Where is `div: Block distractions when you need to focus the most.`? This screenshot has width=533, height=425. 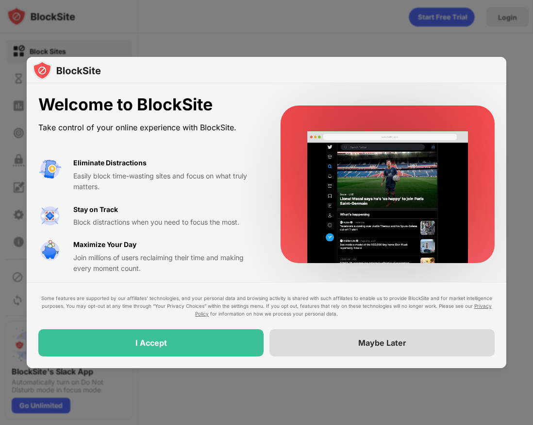 div: Block distractions when you need to focus the most. is located at coordinates (165, 222).